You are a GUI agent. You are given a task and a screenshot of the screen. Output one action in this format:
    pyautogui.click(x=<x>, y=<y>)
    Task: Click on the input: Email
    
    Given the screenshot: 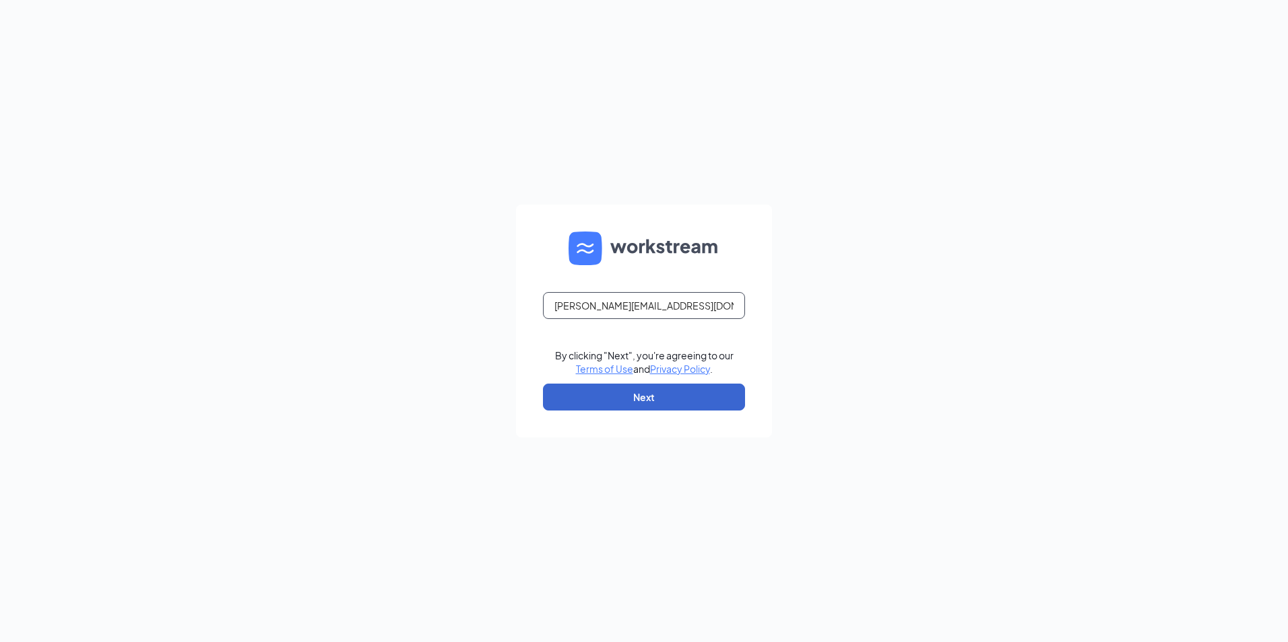 What is the action you would take?
    pyautogui.click(x=644, y=306)
    